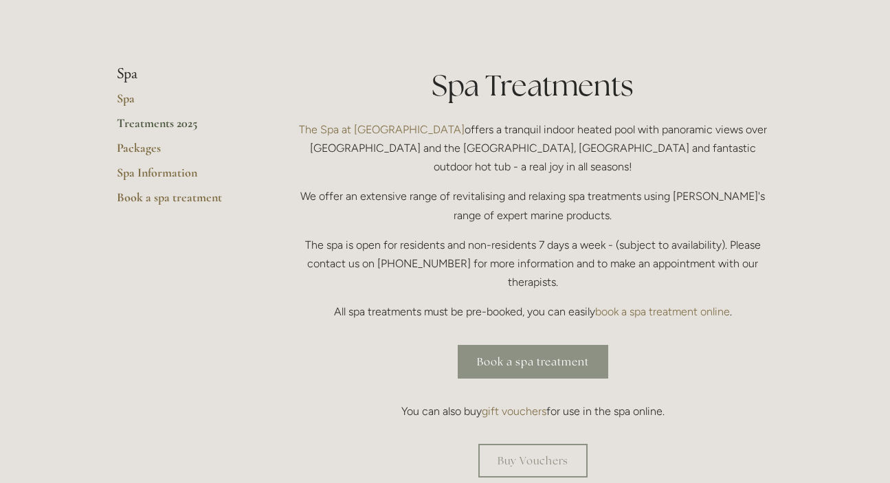 The height and width of the screenshot is (483, 890). Describe the element at coordinates (182, 153) in the screenshot. I see `a: Packages` at that location.